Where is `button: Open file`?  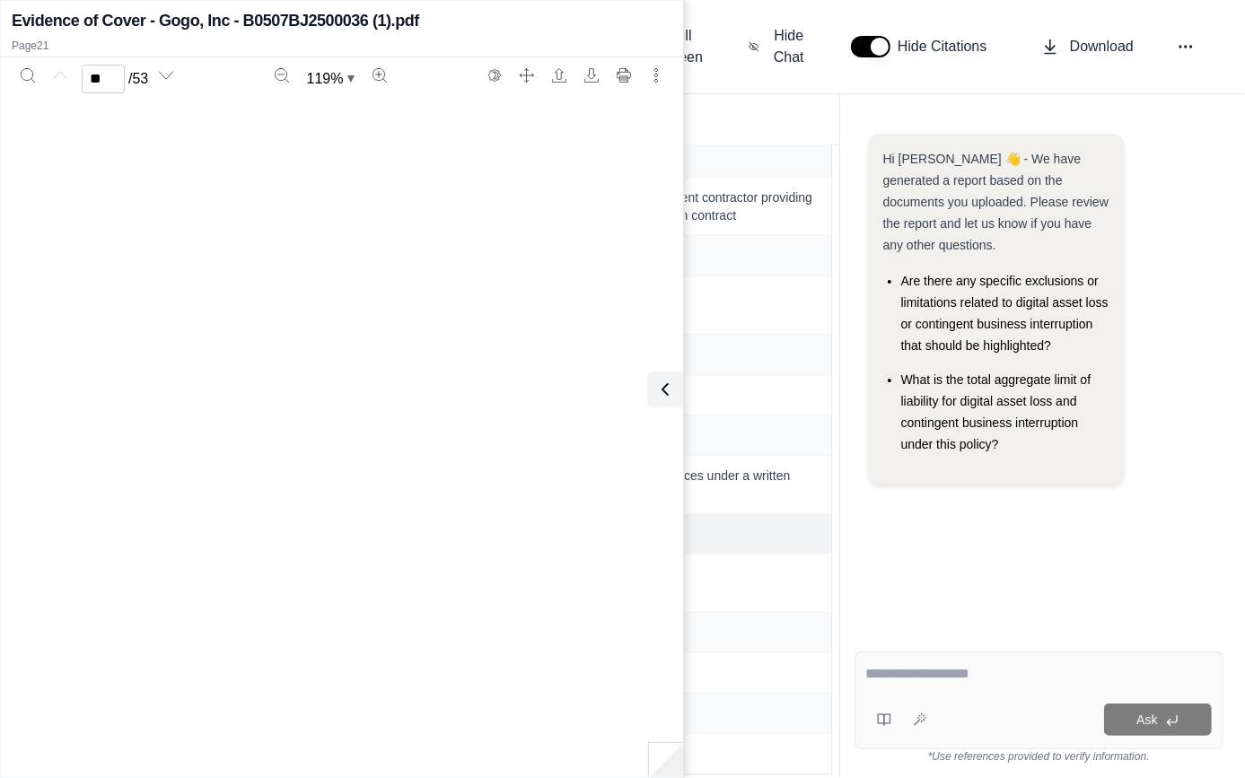
button: Open file is located at coordinates (559, 75).